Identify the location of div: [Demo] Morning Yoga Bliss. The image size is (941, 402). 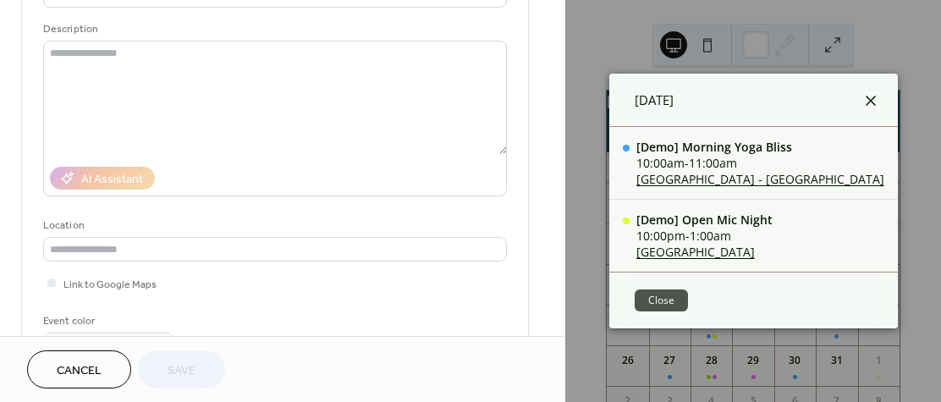
(760, 146).